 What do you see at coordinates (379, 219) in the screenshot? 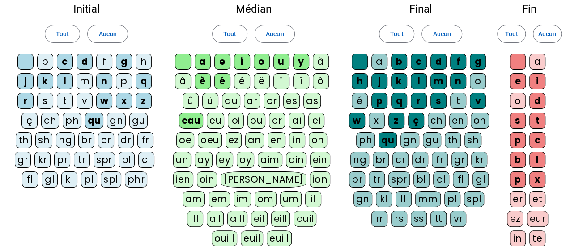
I see `div: rr` at bounding box center [379, 219].